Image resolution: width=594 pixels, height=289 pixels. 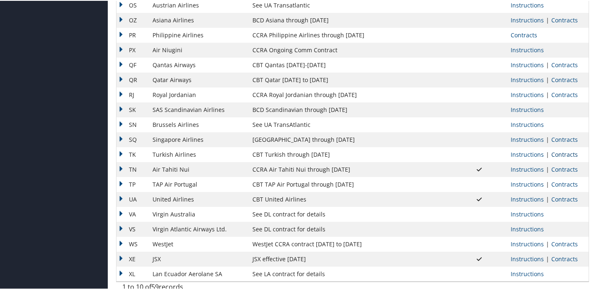 What do you see at coordinates (350, 49) in the screenshot?
I see `td: CCRA Ongoing Comm Contract` at bounding box center [350, 49].